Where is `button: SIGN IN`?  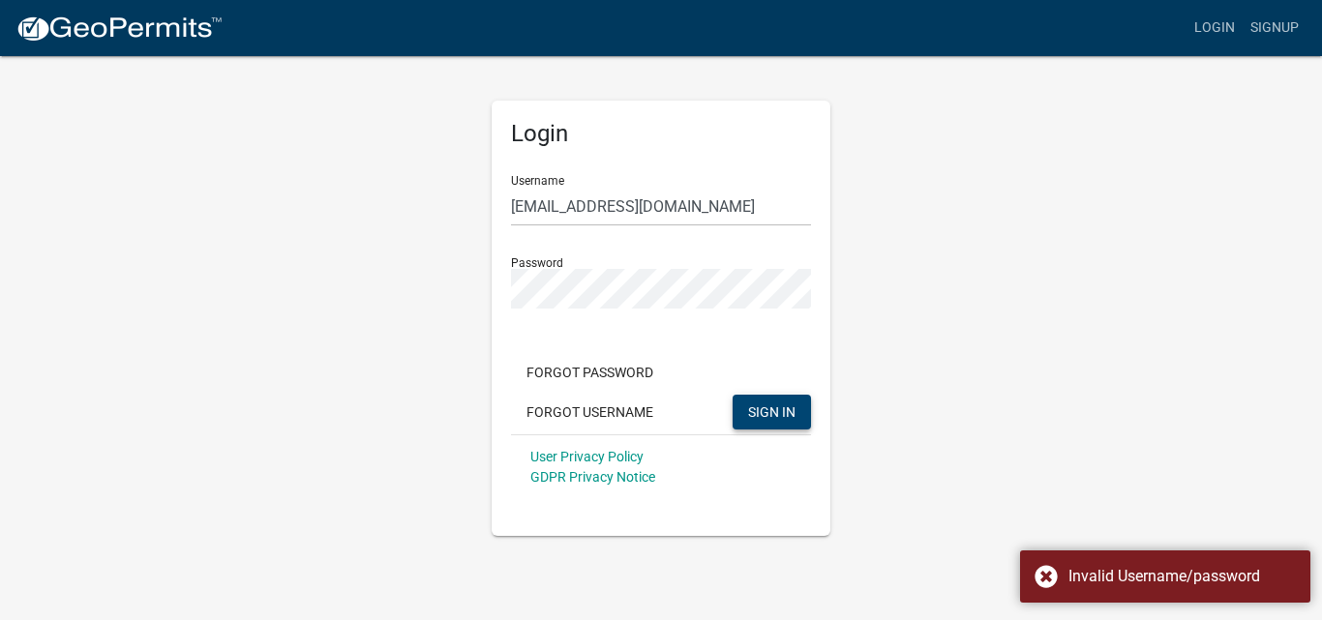 button: SIGN IN is located at coordinates (771, 412).